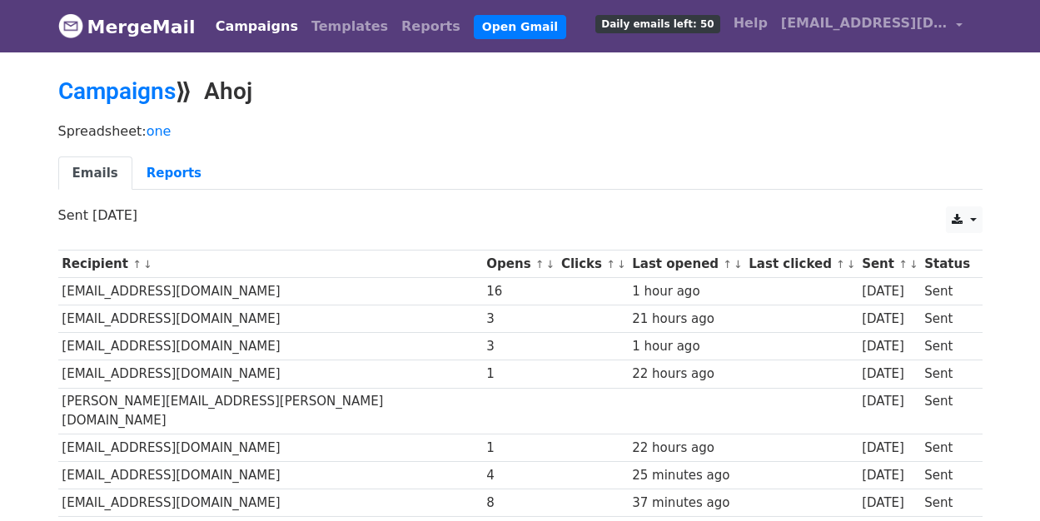  What do you see at coordinates (657, 23) in the screenshot?
I see `a: Daily emails left: 50` at bounding box center [657, 23].